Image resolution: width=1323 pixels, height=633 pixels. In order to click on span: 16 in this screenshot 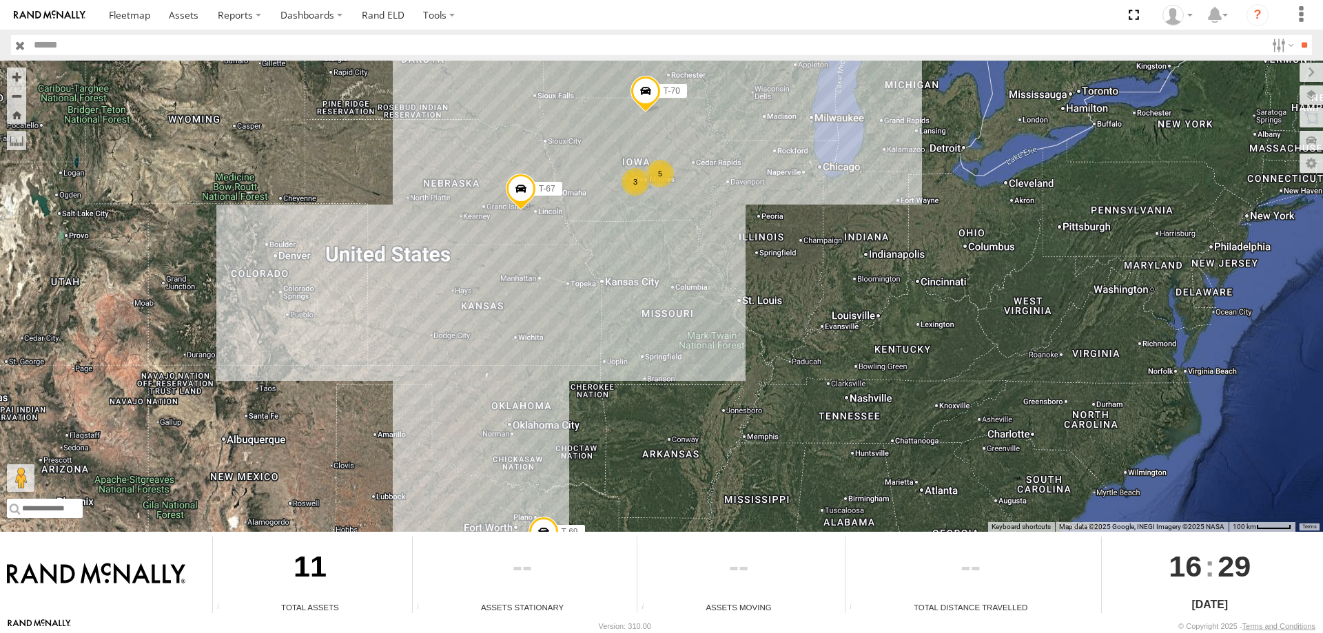, I will do `click(1186, 567)`.